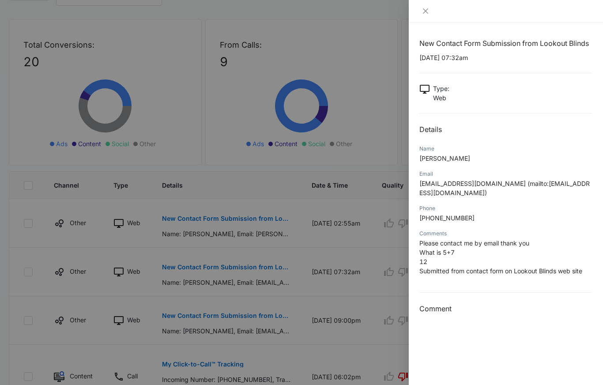 This screenshot has width=603, height=385. What do you see at coordinates (423, 261) in the screenshot?
I see `span: 12` at bounding box center [423, 261].